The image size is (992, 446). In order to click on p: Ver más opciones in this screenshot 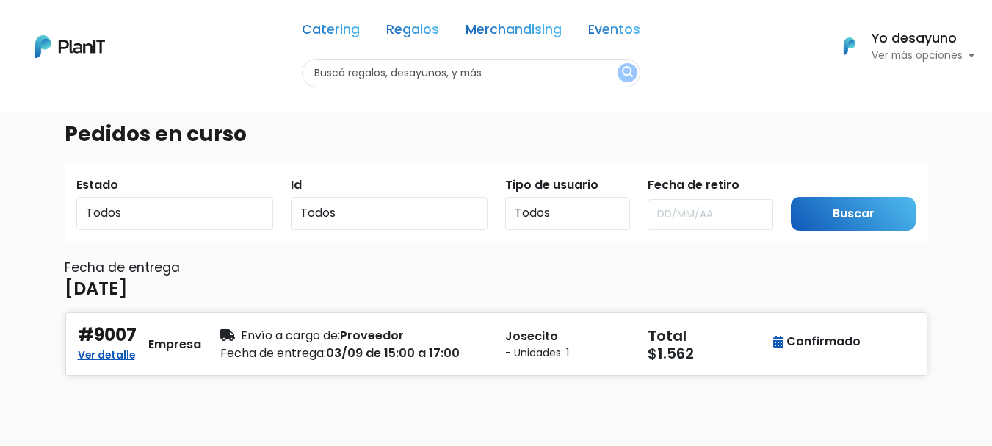, I will do `click(923, 56)`.